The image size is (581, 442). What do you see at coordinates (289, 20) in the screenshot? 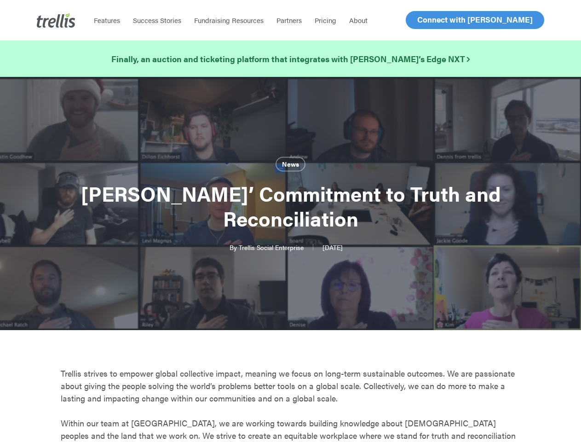
I see `span: Partners` at bounding box center [289, 20].